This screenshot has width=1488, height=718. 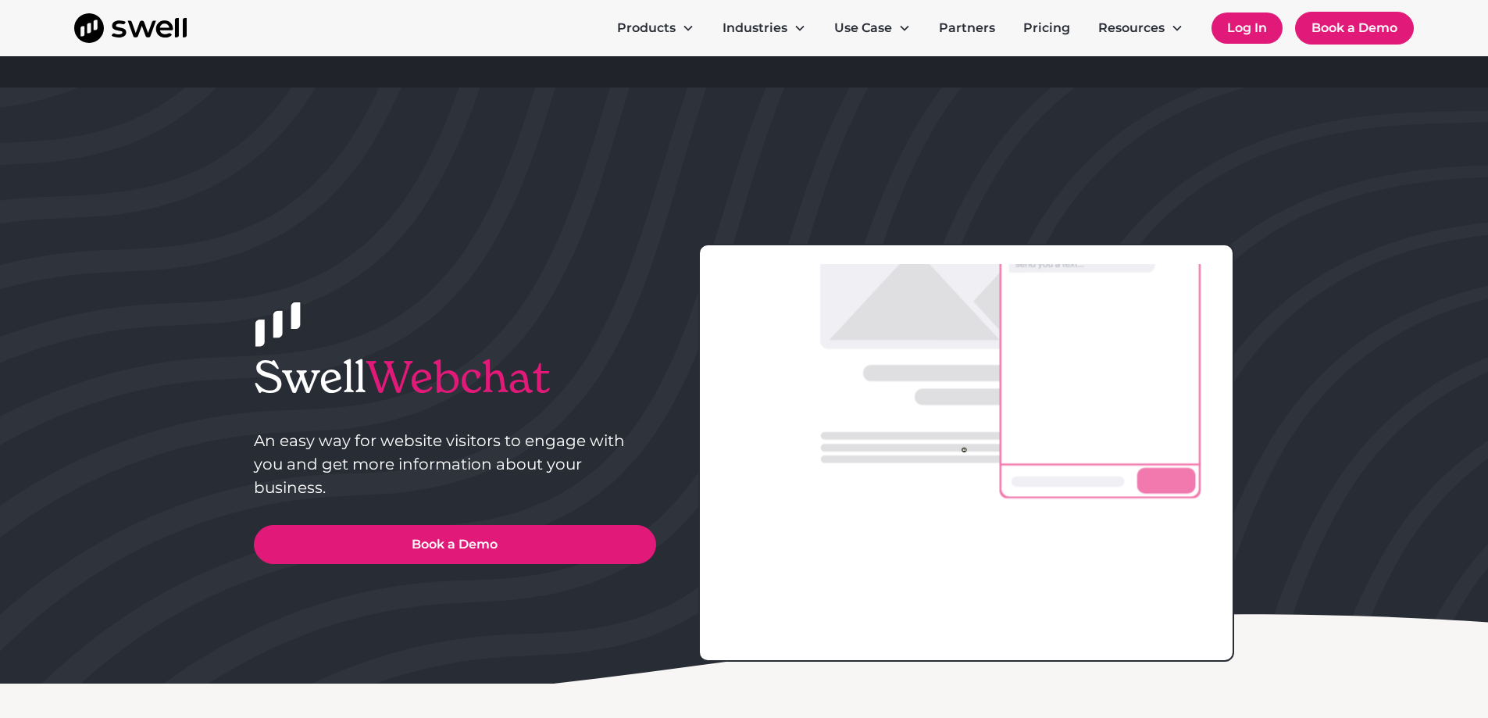 I want to click on a: Pricing, so click(x=1047, y=28).